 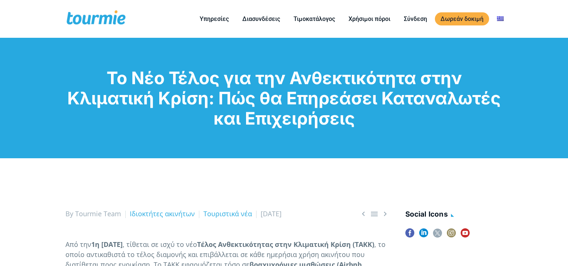 I want to click on span: Previous post, so click(x=363, y=213).